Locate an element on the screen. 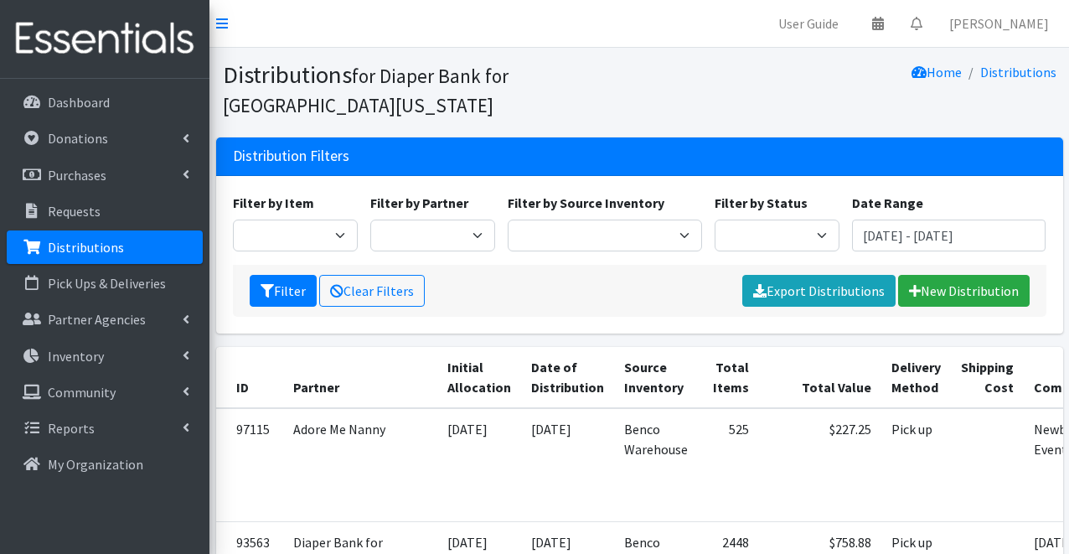 Image resolution: width=1069 pixels, height=554 pixels. th: Date of Distribution is located at coordinates (567, 377).